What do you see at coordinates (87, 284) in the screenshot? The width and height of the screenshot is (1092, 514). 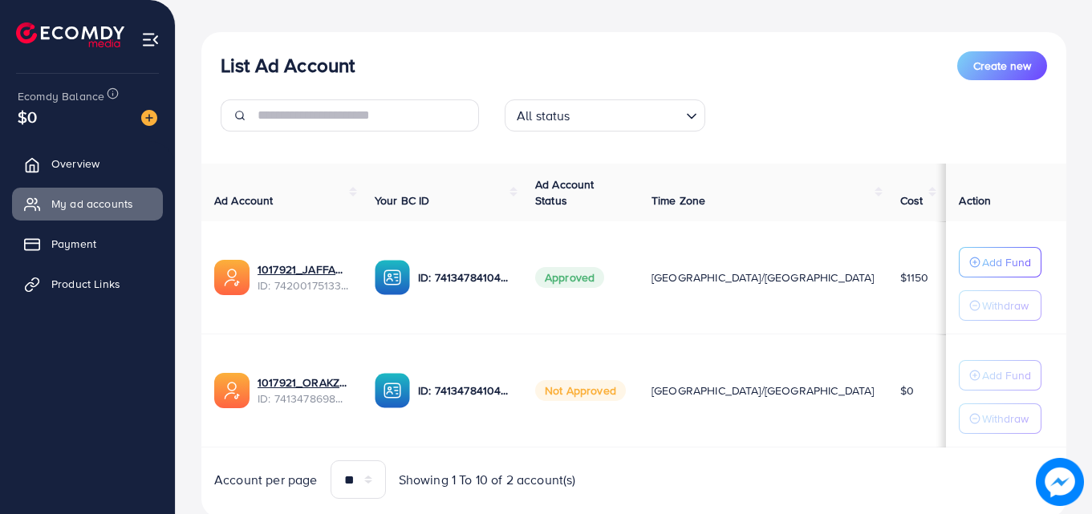 I see `a: Product Links` at bounding box center [87, 284].